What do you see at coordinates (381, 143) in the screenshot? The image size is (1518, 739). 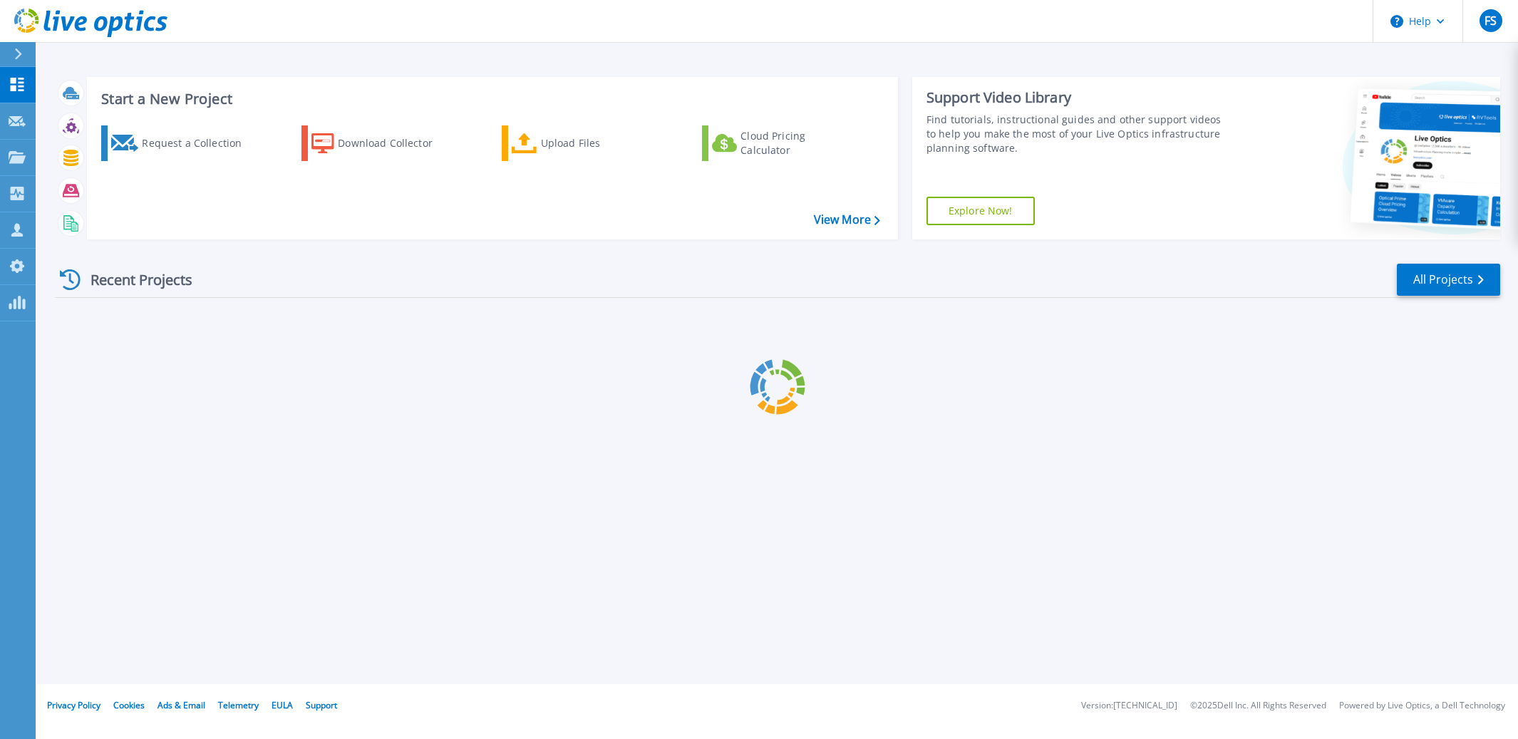 I see `a: Download Collector` at bounding box center [381, 143].